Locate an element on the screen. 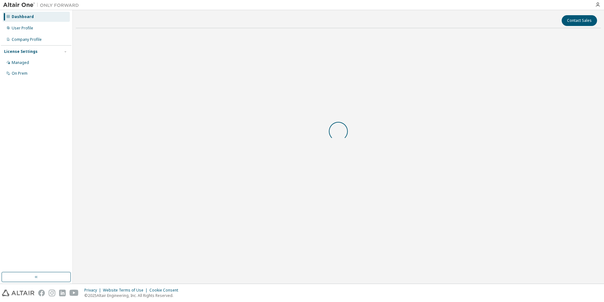  img: linkedin.svg is located at coordinates (62, 292).